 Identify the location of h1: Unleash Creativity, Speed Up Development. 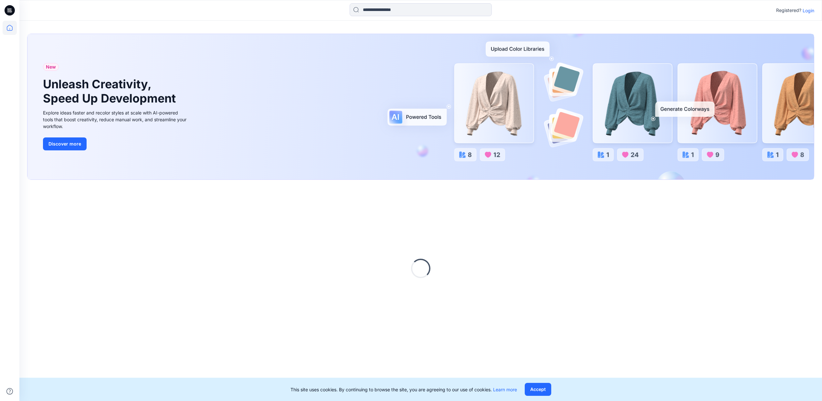
(111, 91).